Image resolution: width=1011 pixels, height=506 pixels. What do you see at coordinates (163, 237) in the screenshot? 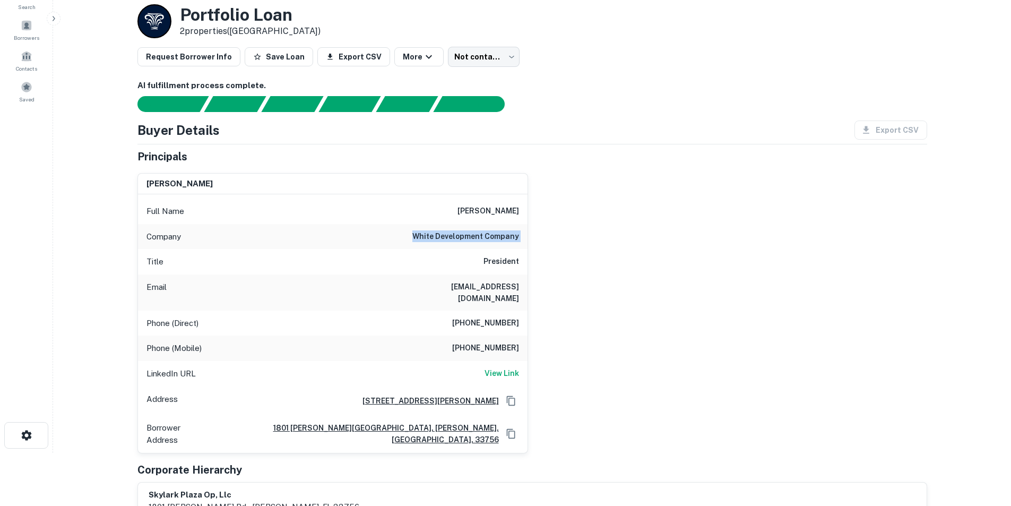
I see `p: Company` at bounding box center [163, 237].